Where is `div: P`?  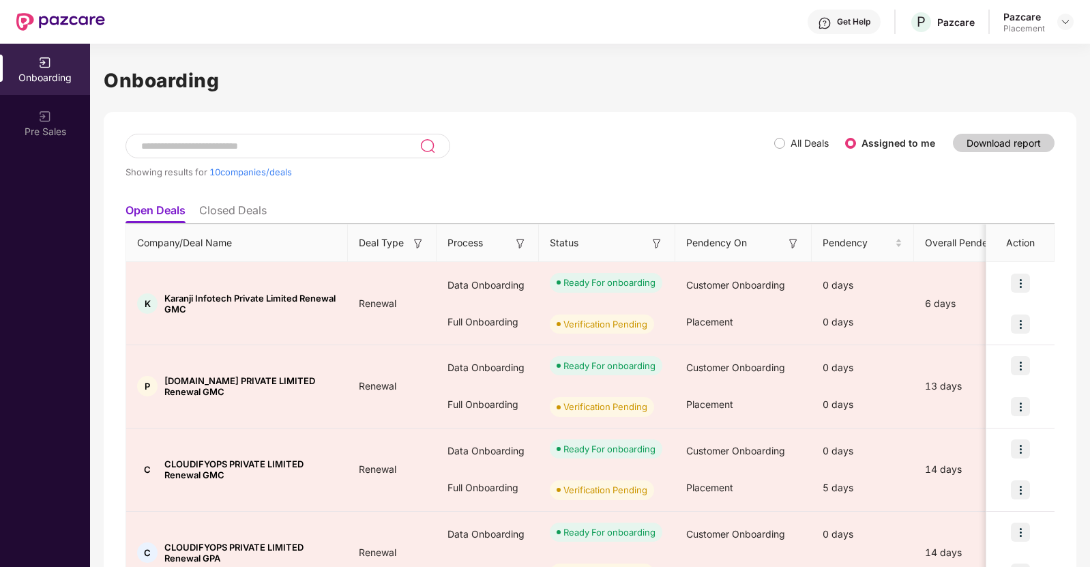
div: P is located at coordinates (147, 386).